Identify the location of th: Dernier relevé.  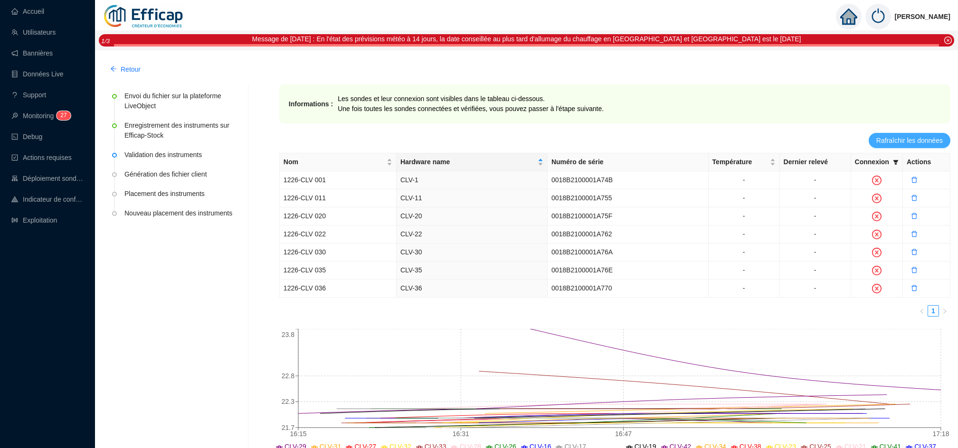
(815, 162).